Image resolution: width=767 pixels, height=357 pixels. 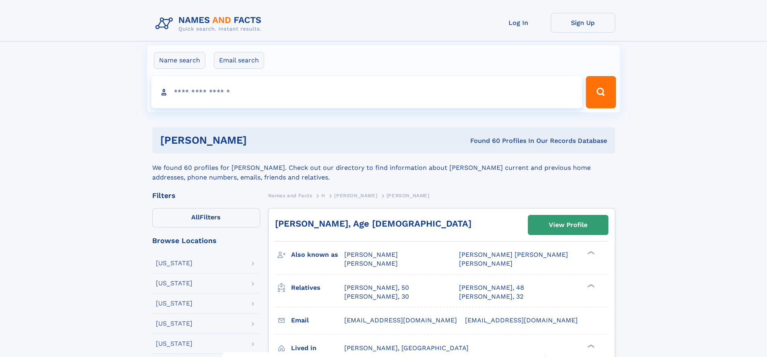 I want to click on label: Email search, so click(x=239, y=60).